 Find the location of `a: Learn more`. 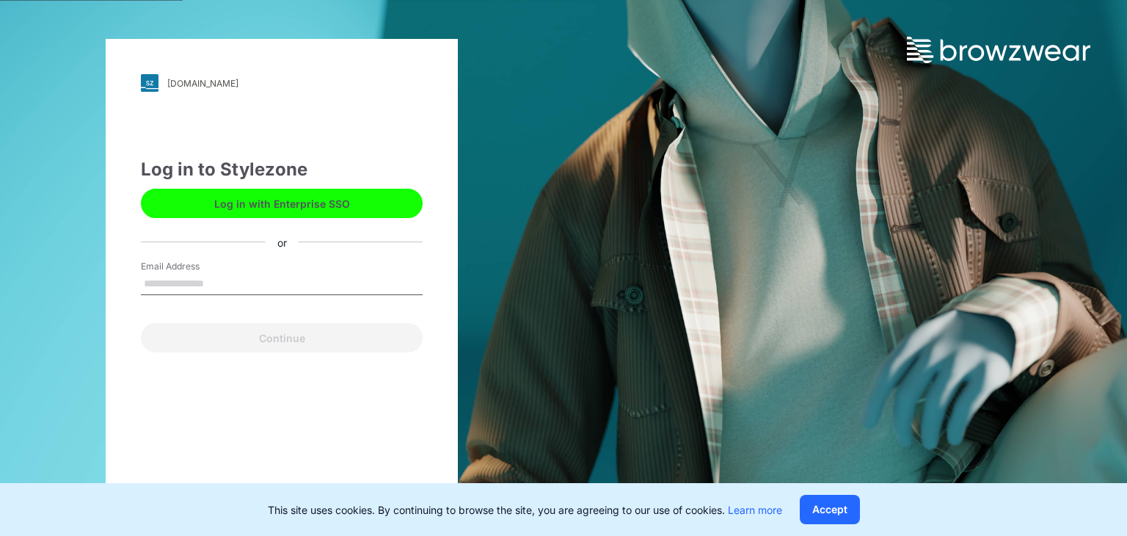

a: Learn more is located at coordinates (755, 509).